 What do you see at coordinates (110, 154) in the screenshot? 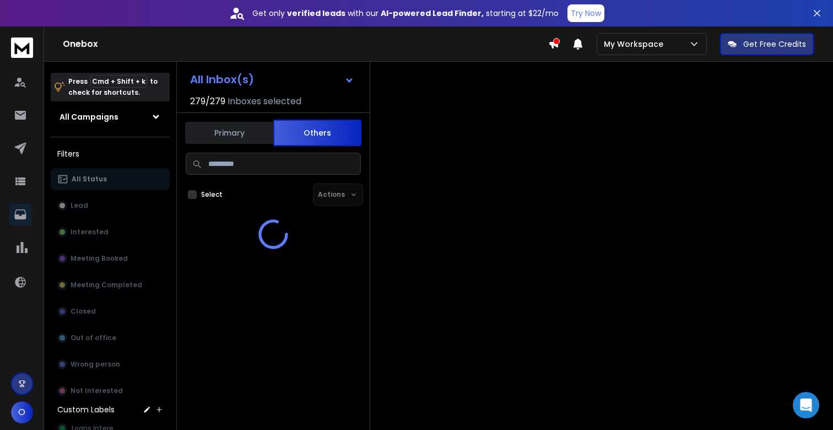
I see `h3: Filters` at bounding box center [110, 154].